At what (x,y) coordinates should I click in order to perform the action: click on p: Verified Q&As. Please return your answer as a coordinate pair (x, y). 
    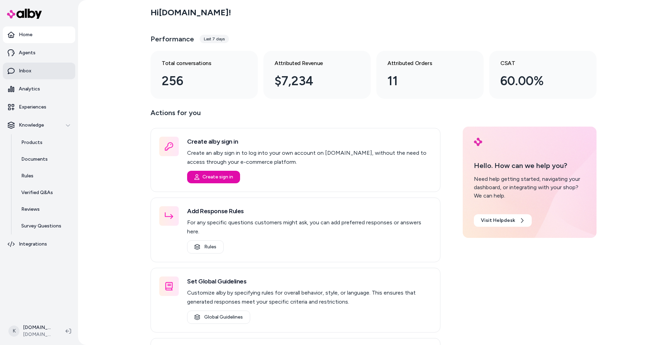
    Looking at the image, I should click on (37, 193).